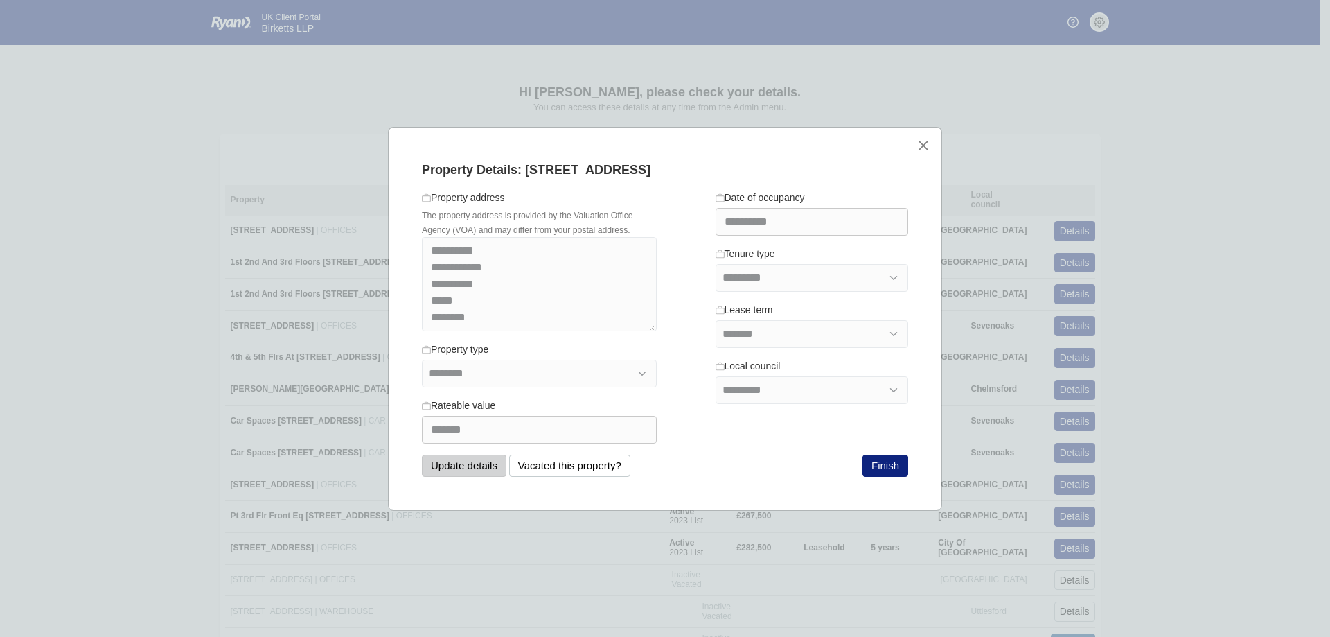 The width and height of the screenshot is (1330, 637). I want to click on label: Property address, so click(463, 197).